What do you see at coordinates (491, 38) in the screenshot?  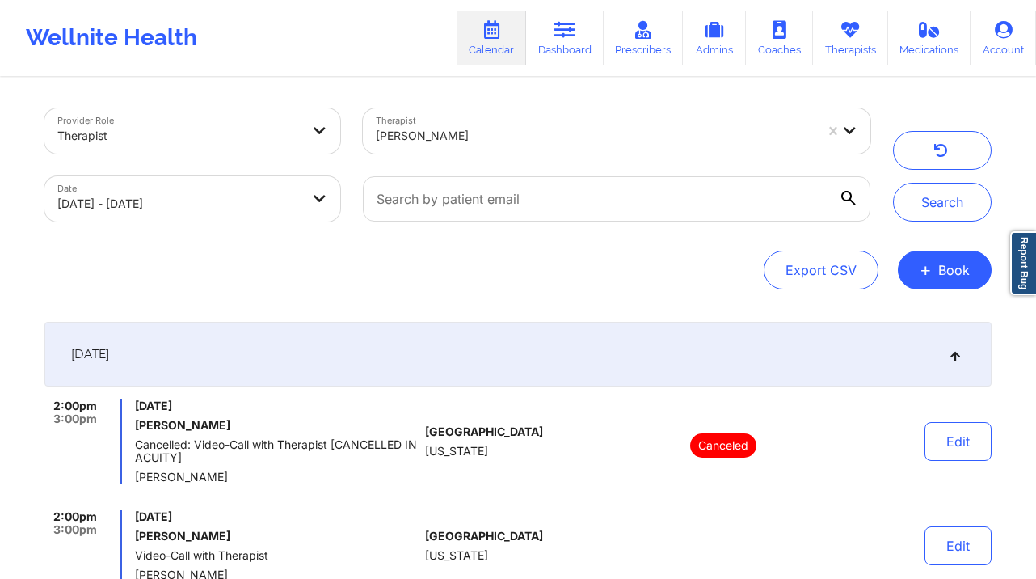 I see `a: Calendar` at bounding box center [491, 38].